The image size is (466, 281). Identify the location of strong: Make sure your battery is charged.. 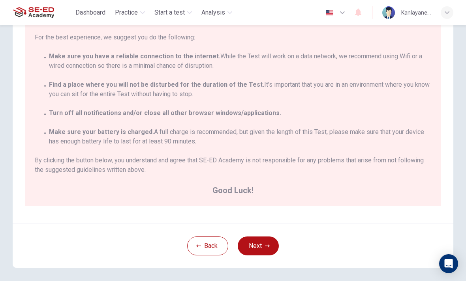
(101, 132).